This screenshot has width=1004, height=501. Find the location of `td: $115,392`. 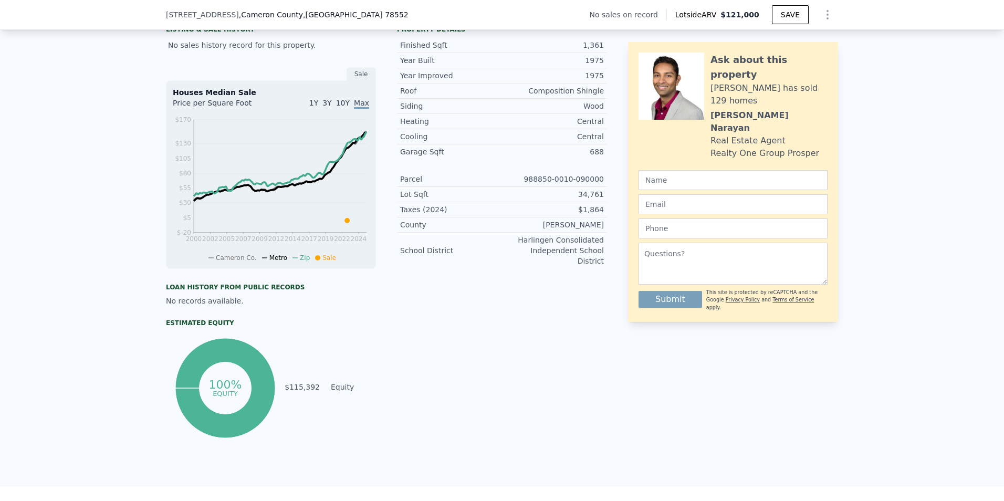

td: $115,392 is located at coordinates (302, 387).